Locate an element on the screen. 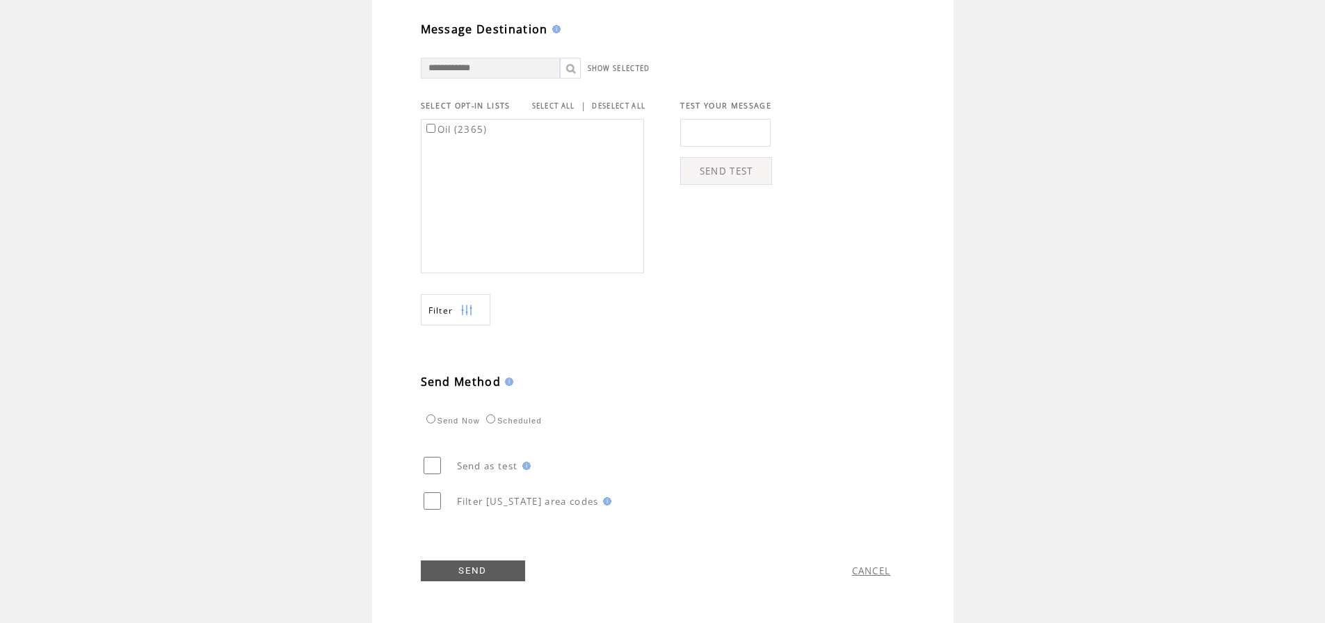 The image size is (1325, 623). span: Send as test is located at coordinates (487, 466).